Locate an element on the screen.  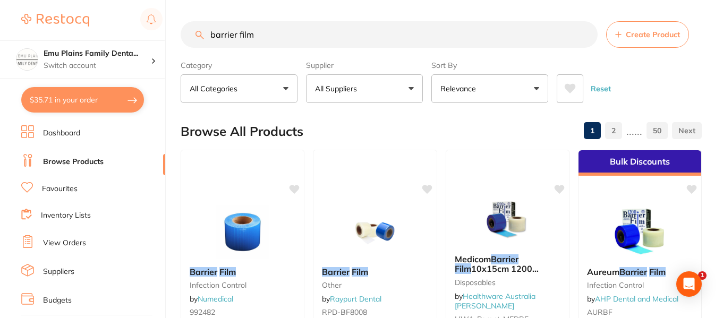
p: All Categories is located at coordinates (216, 89).